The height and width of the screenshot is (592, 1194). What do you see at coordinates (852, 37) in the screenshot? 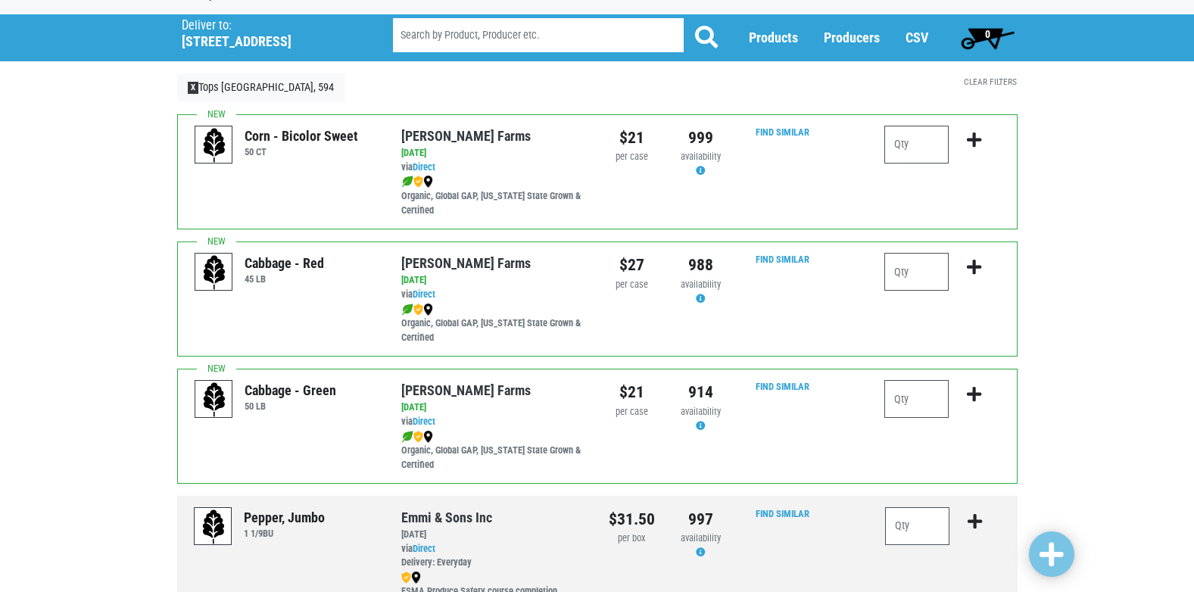
I see `span: Producers` at bounding box center [852, 37].